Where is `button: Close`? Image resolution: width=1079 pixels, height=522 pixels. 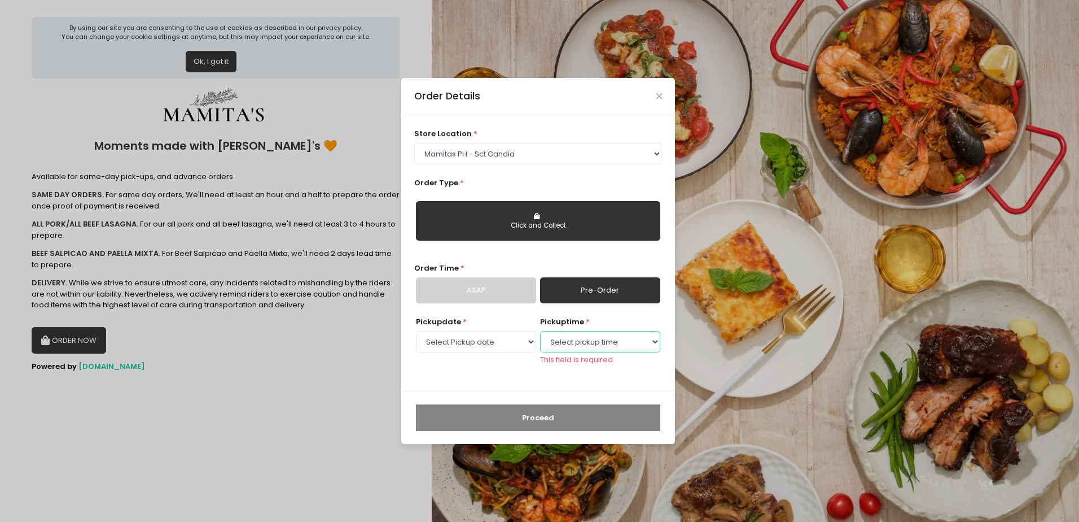 button: Close is located at coordinates (659, 96).